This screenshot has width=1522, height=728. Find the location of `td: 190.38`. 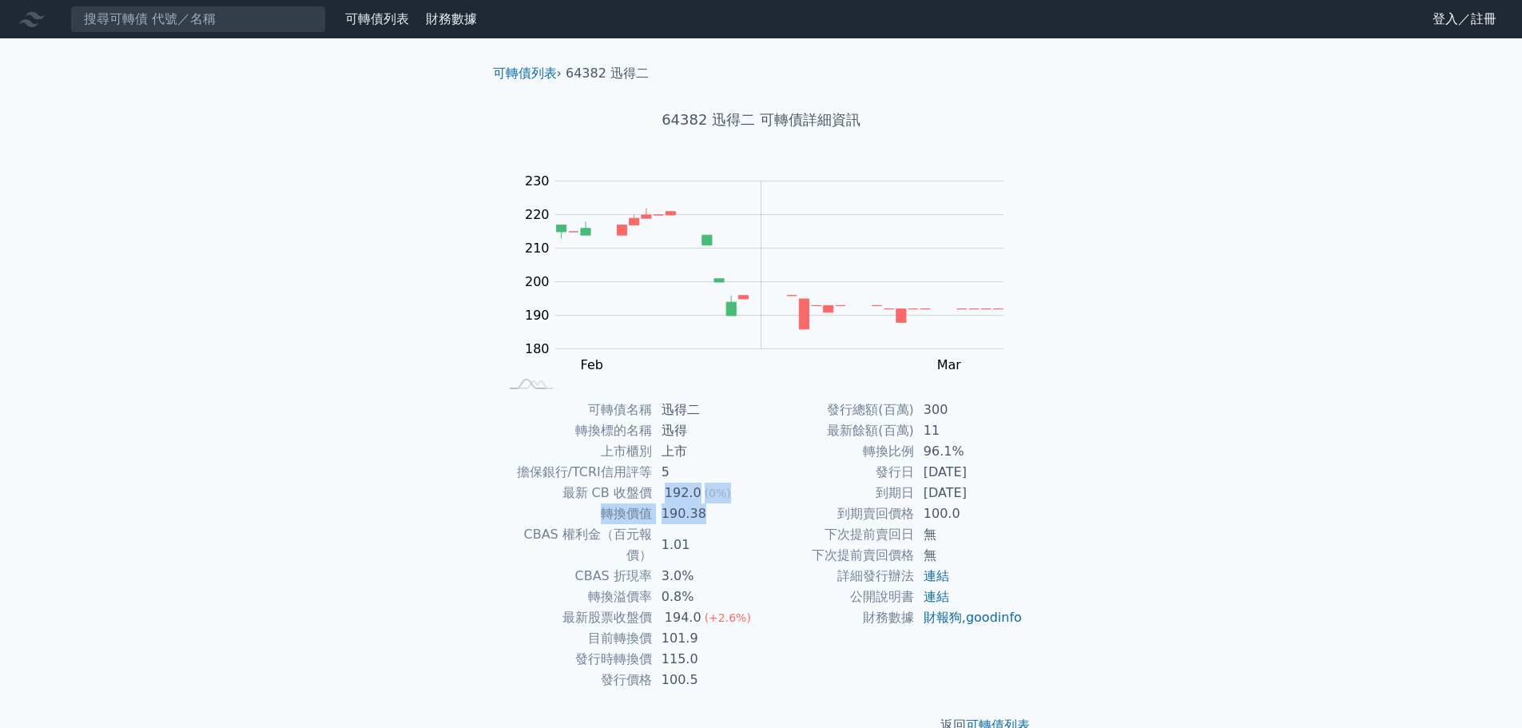

td: 190.38 is located at coordinates (706, 514).